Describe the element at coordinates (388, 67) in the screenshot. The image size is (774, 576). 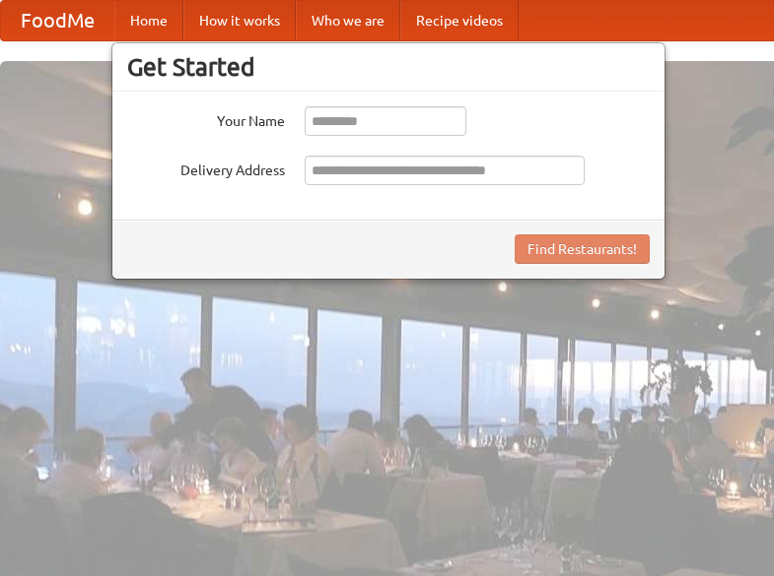
I see `h3: Get Started` at that location.